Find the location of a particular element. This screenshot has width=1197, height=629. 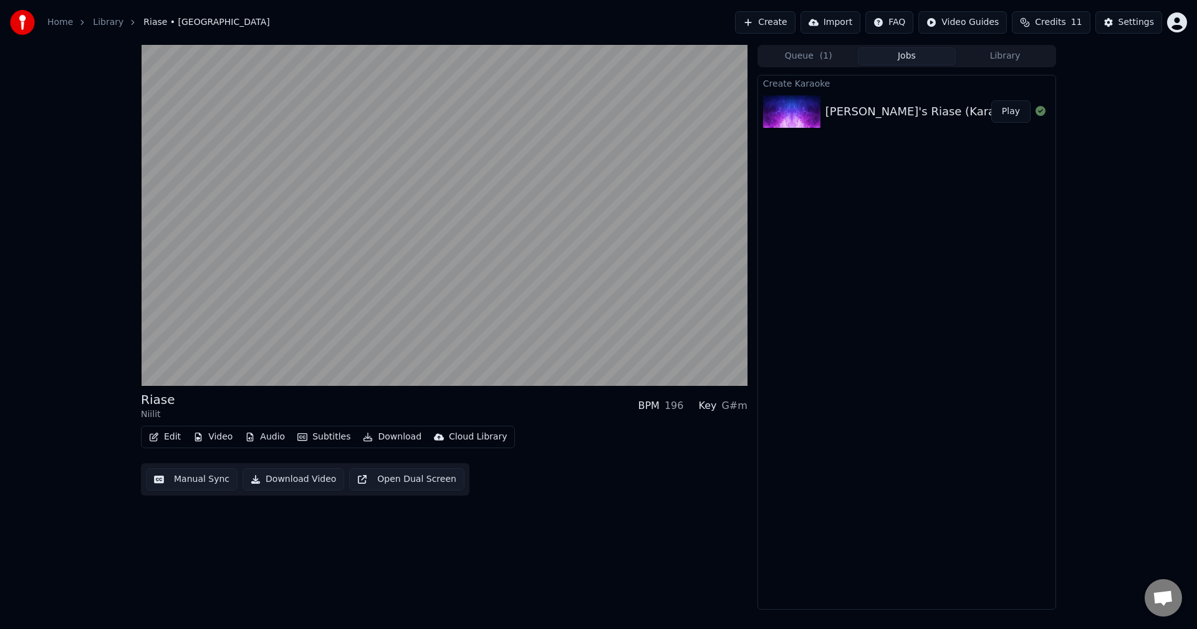

span: ( 1 ) is located at coordinates (826, 56).